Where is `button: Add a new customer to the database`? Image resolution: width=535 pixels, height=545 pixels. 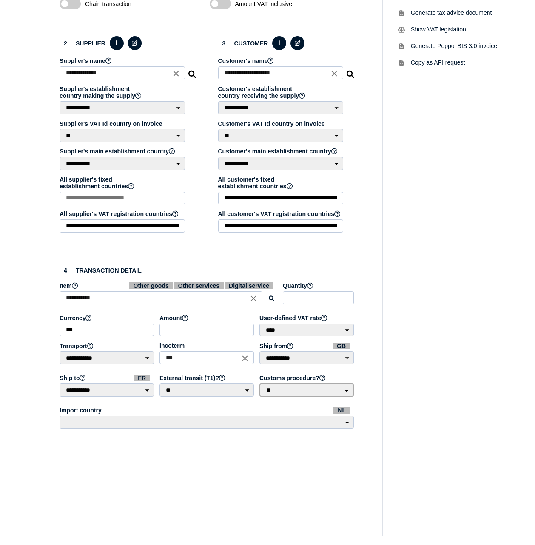 button: Add a new customer to the database is located at coordinates (279, 43).